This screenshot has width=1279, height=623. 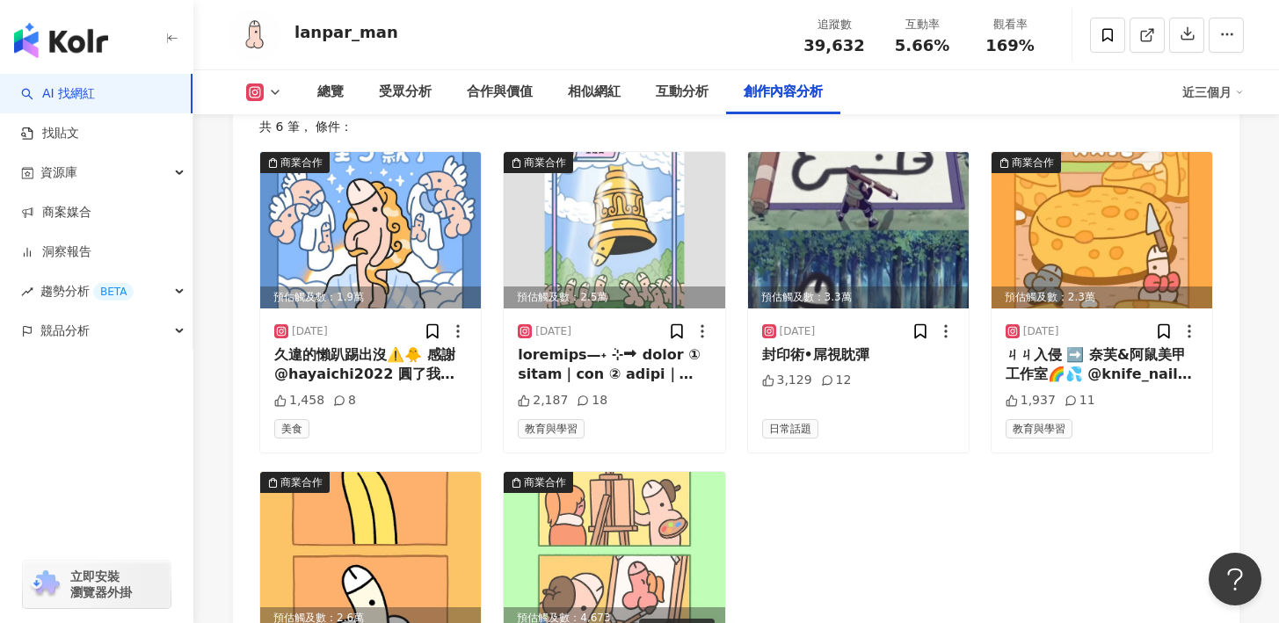 What do you see at coordinates (58, 94) in the screenshot?
I see `a: searchAI 找網紅` at bounding box center [58, 94].